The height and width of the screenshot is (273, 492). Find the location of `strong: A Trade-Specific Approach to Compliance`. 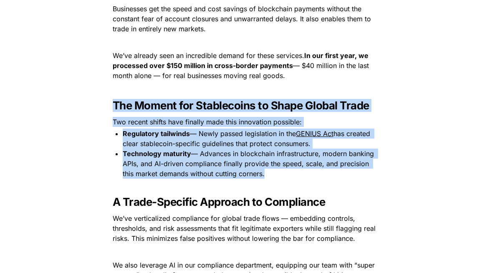

strong: A Trade-Specific Approach to Compliance is located at coordinates (219, 202).